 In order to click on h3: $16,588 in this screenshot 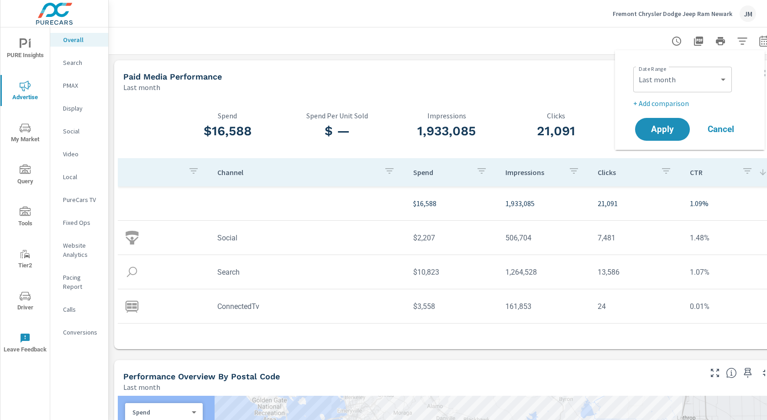, I will do `click(227, 131)`.